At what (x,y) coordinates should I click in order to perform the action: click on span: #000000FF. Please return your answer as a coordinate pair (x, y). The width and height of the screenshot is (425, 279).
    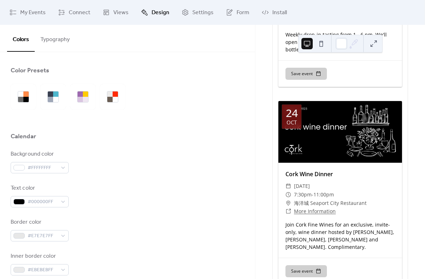
    Looking at the image, I should click on (42, 202).